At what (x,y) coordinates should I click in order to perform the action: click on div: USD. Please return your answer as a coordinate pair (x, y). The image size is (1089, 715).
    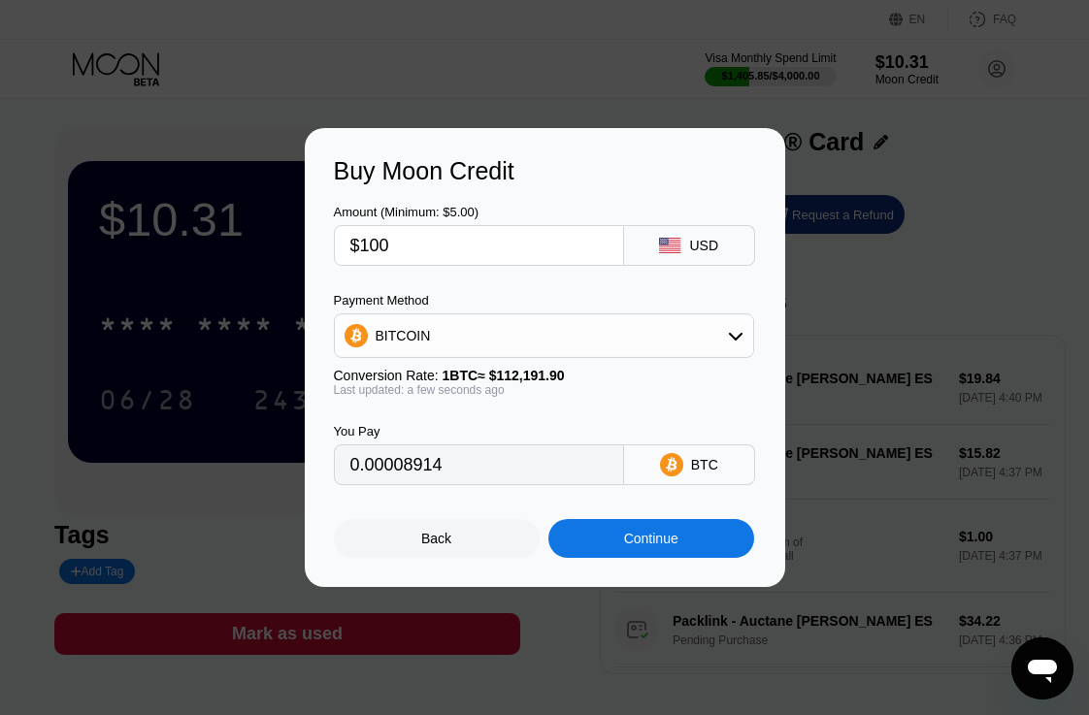
    Looking at the image, I should click on (704, 246).